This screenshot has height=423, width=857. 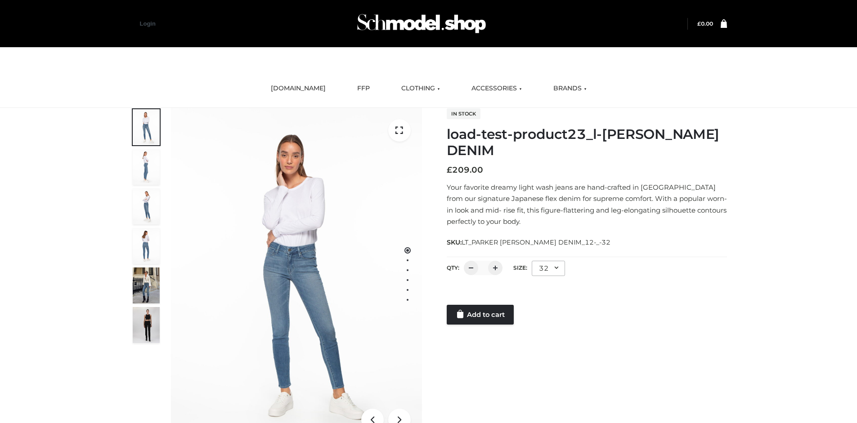 I want to click on a: Add to cart, so click(x=480, y=315).